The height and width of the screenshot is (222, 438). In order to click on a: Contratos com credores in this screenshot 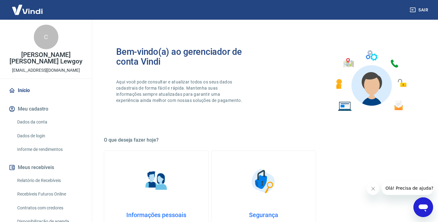, I will do `click(50, 208)`.